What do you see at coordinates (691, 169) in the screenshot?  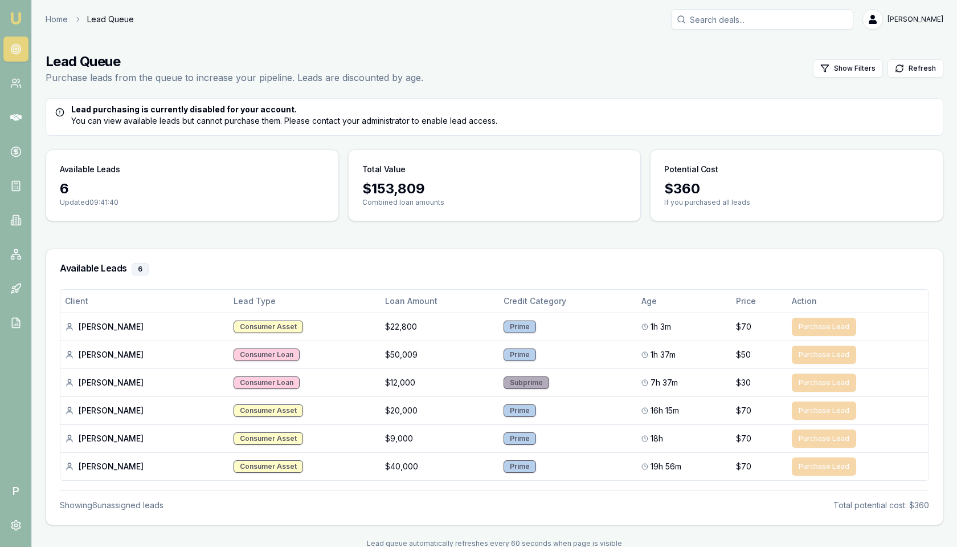 I see `h3: Potential Cost` at bounding box center [691, 169].